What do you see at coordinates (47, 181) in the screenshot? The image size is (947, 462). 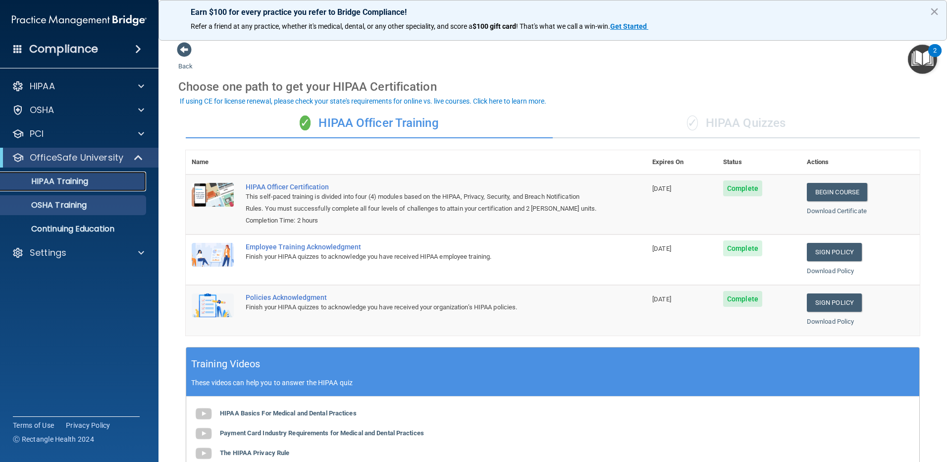 I see `p: HIPAA Training` at bounding box center [47, 181].